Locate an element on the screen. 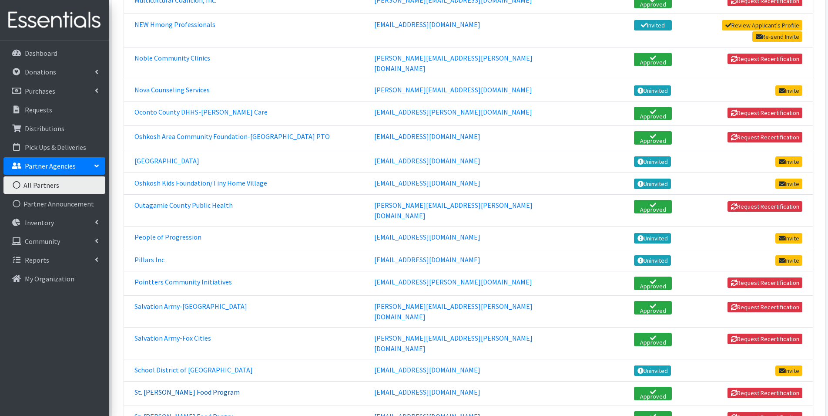 Image resolution: width=828 pixels, height=416 pixels. a: Partner Announcement is located at coordinates (54, 204).